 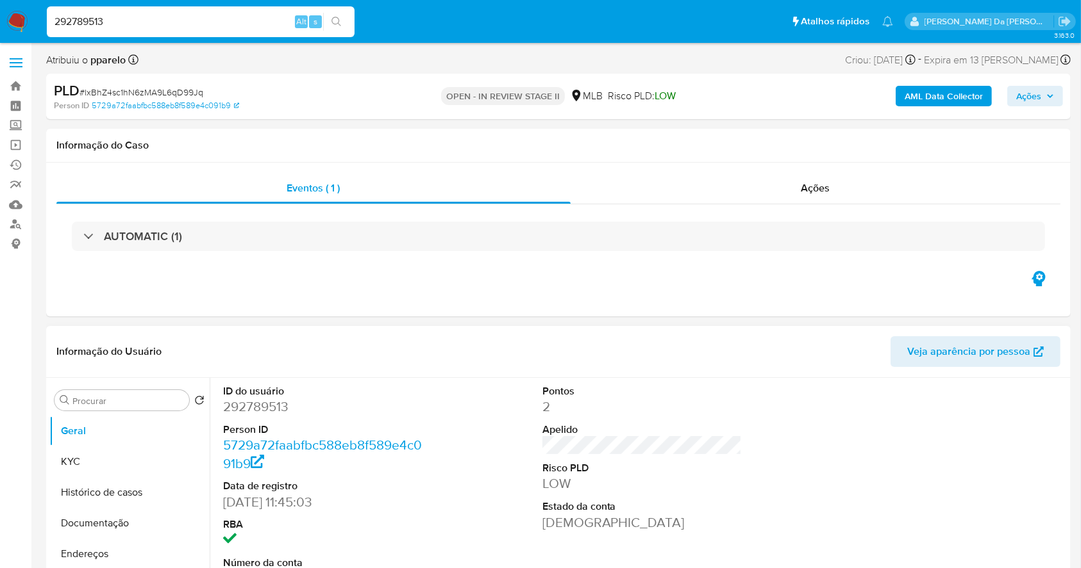 I want to click on button: Documentação, so click(x=129, y=524).